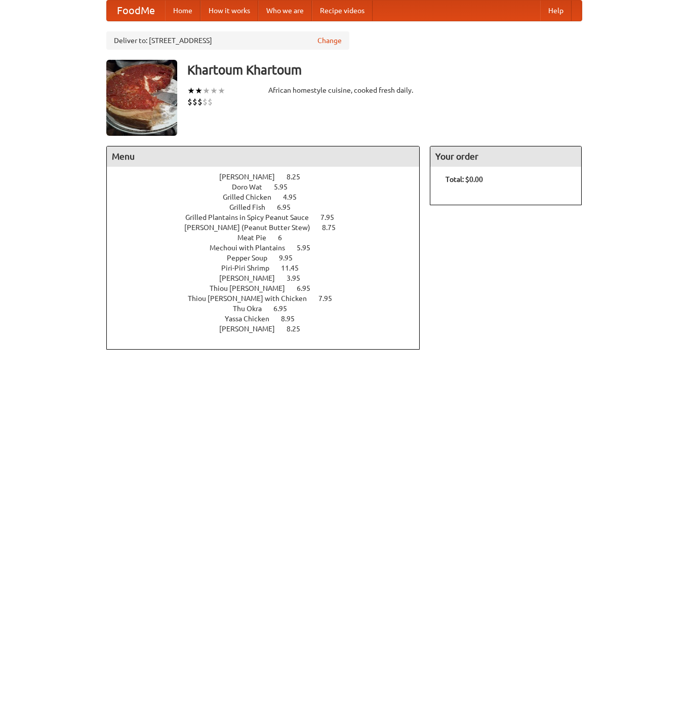 The width and height of the screenshot is (688, 717). Describe the element at coordinates (269, 258) in the screenshot. I see `a: Pepper Soup 9.95` at that location.